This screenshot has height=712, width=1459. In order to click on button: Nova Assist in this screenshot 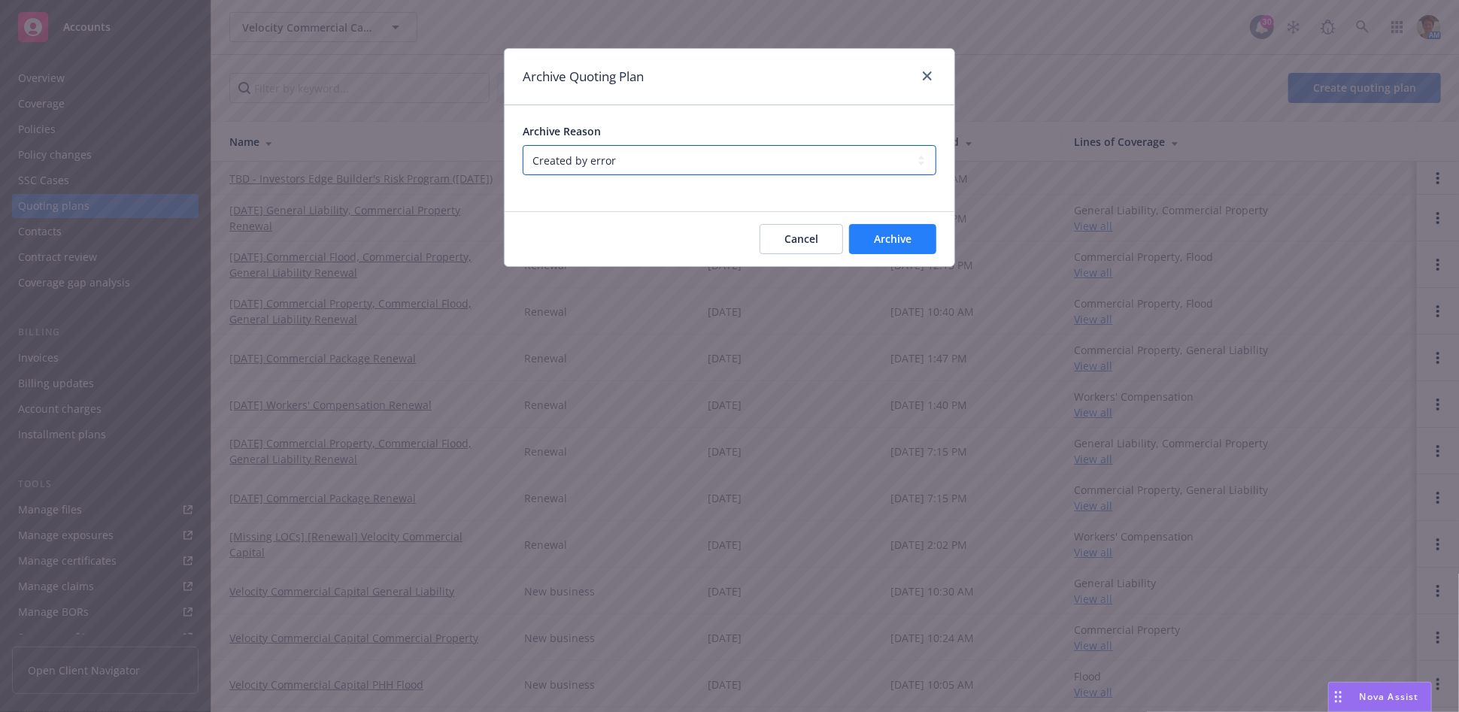, I will do `click(1380, 697)`.